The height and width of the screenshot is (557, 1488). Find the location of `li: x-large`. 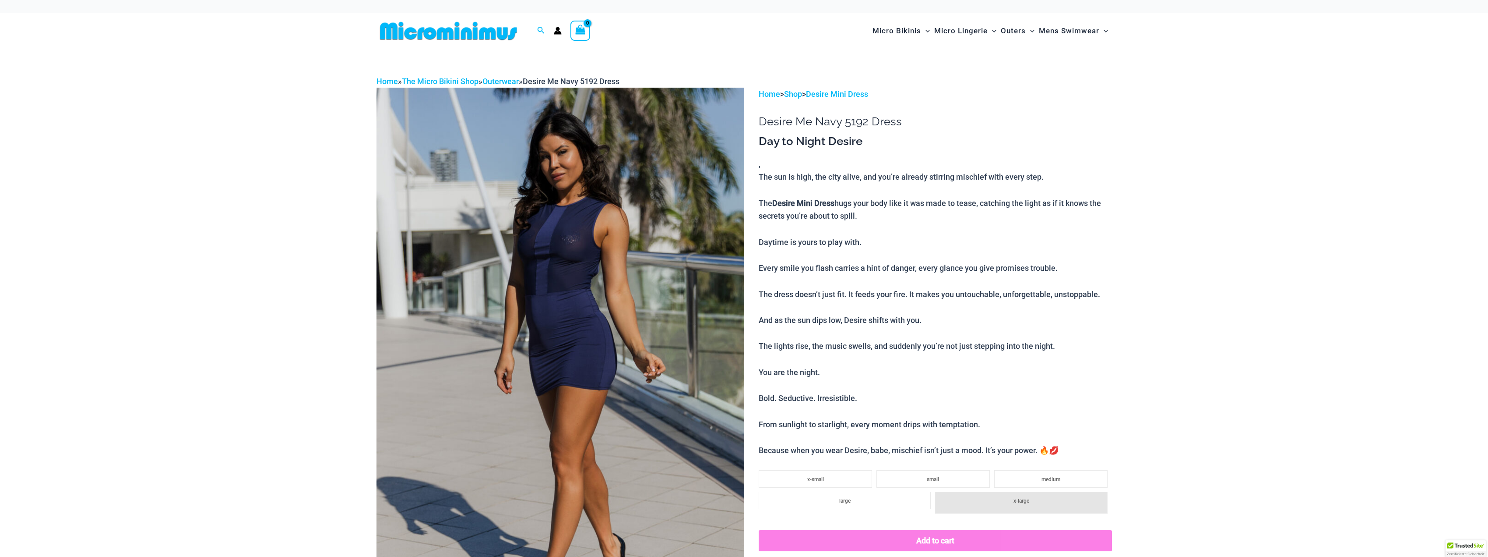

li: x-large is located at coordinates (1021, 502).